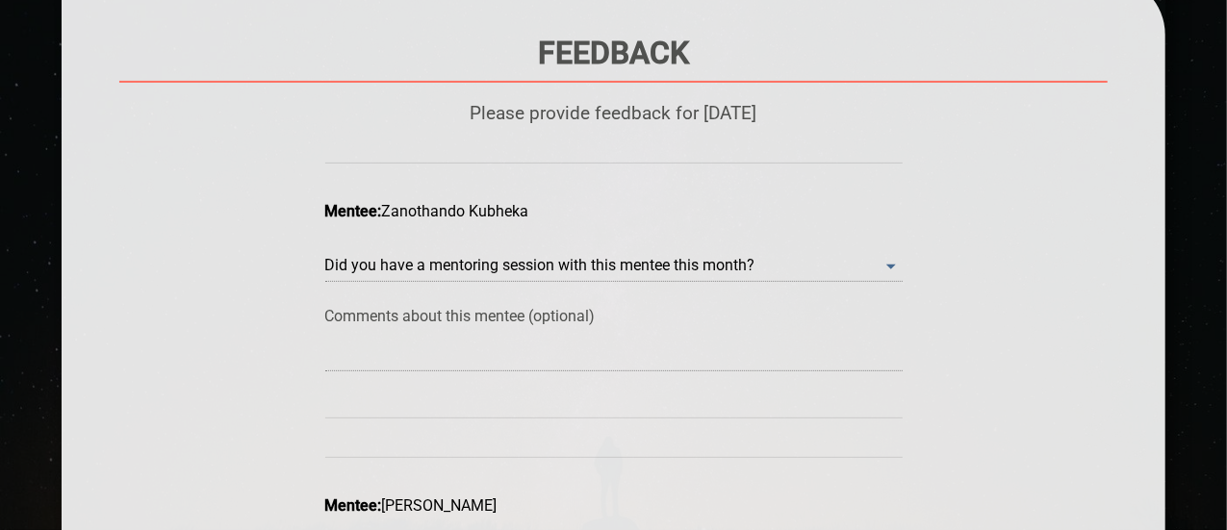 This screenshot has width=1227, height=530. Describe the element at coordinates (614, 211) in the screenshot. I see `div: Zanothando Kubheka` at that location.